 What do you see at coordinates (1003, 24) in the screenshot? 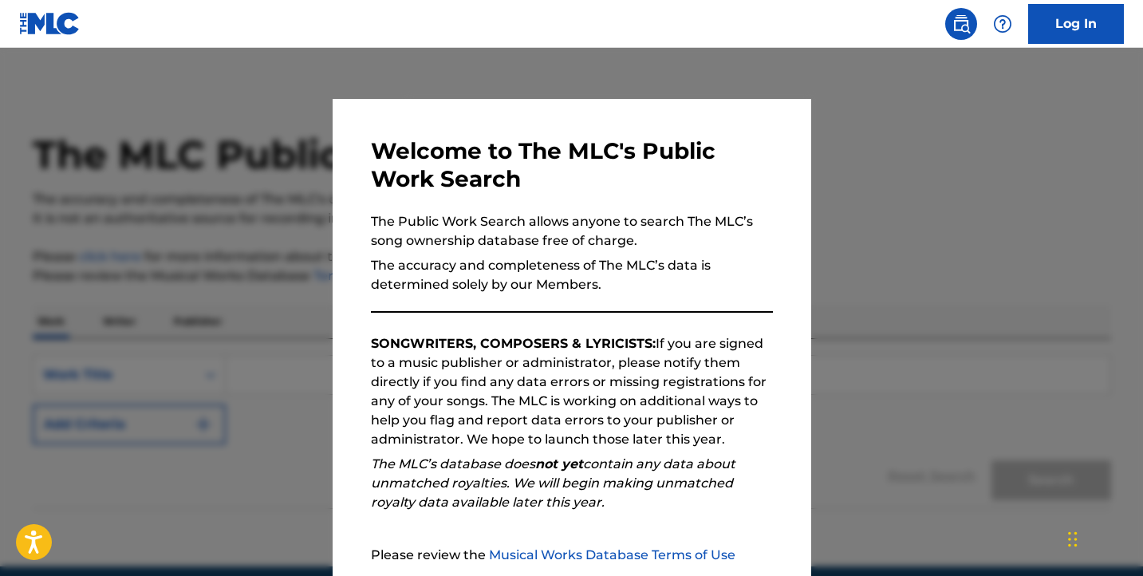
I see `img: help` at bounding box center [1003, 24].